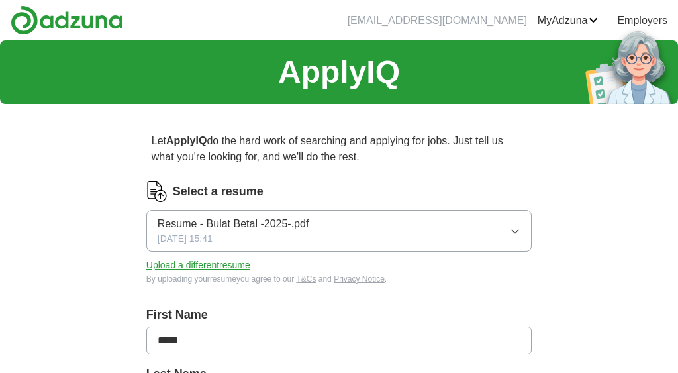 The image size is (678, 373). I want to click on img: CV Icon, so click(157, 191).